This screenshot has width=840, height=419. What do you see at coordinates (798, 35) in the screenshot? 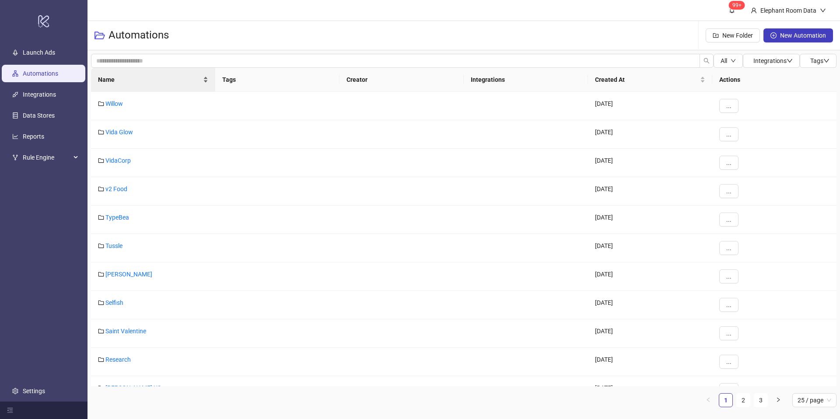
I see `button: New Automation` at bounding box center [798, 35].